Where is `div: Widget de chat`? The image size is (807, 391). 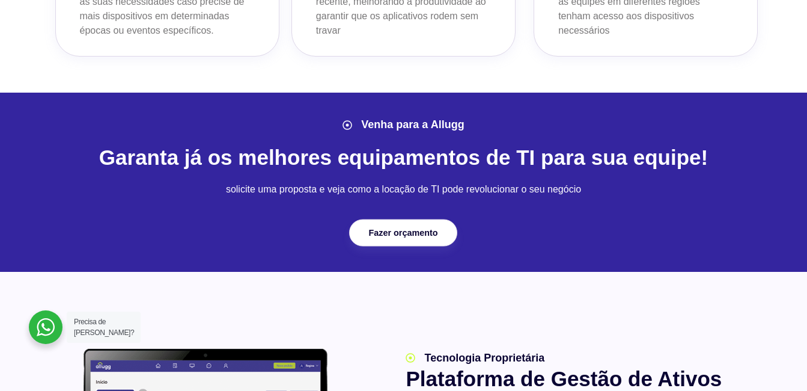
div: Widget de chat is located at coordinates (777, 362).